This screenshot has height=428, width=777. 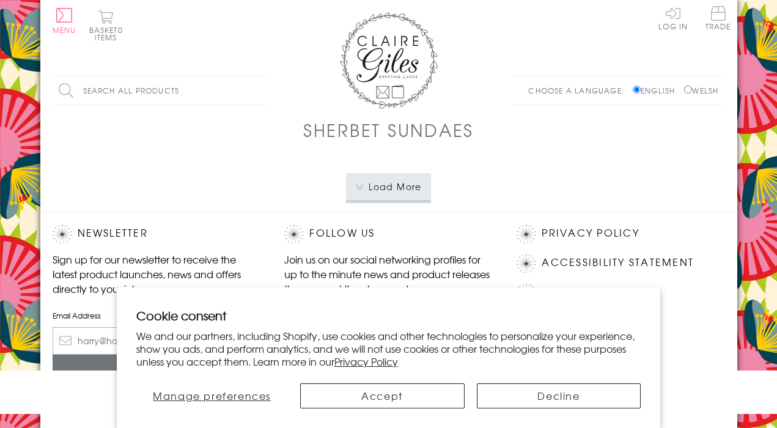 What do you see at coordinates (212, 395) in the screenshot?
I see `button: Manage preferences` at bounding box center [212, 395].